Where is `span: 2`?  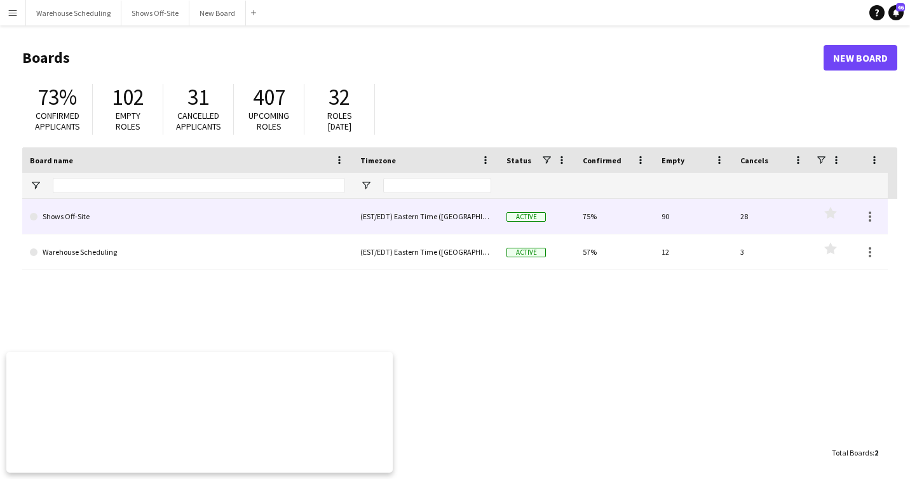 span: 2 is located at coordinates (877, 453).